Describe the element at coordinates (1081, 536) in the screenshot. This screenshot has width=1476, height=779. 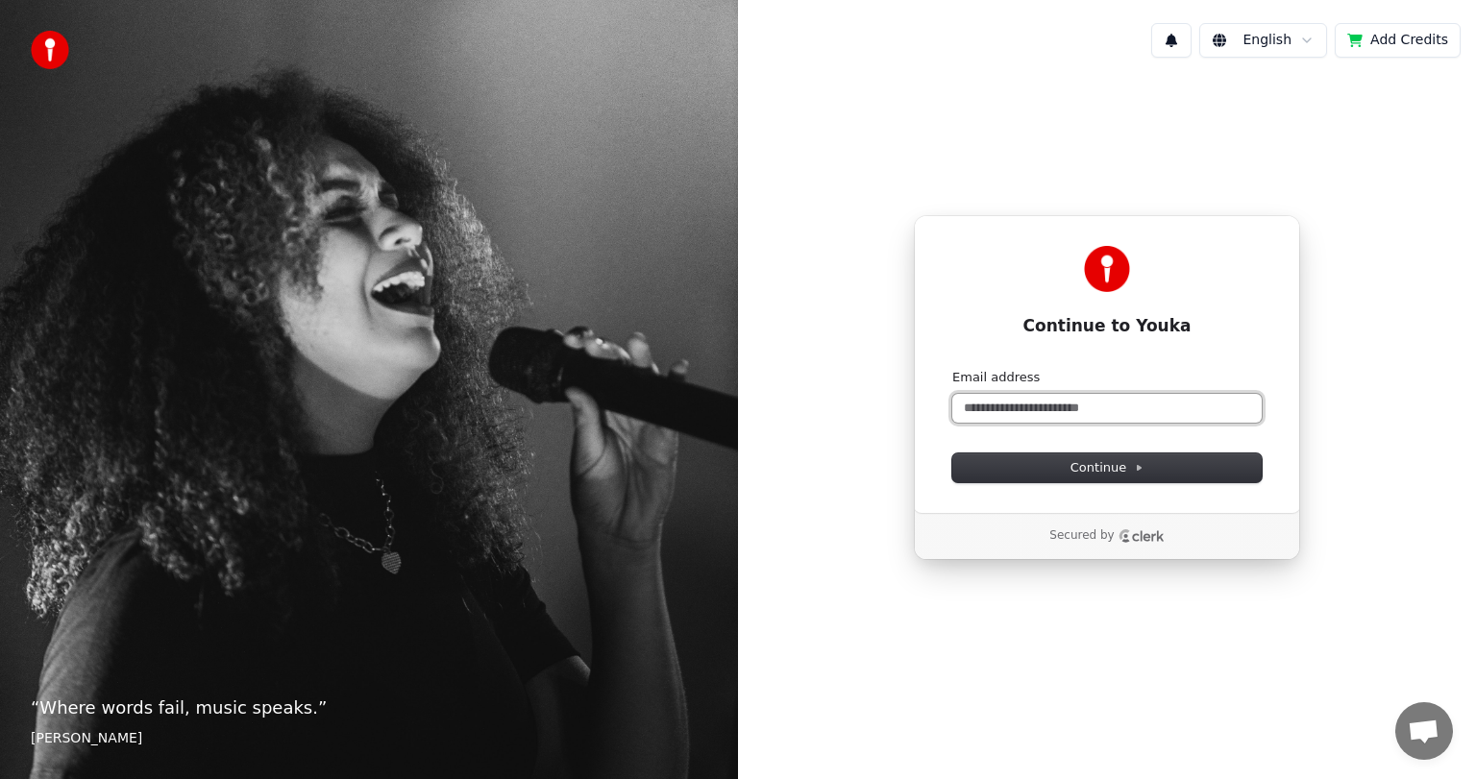
I see `p: Secured by` at that location.